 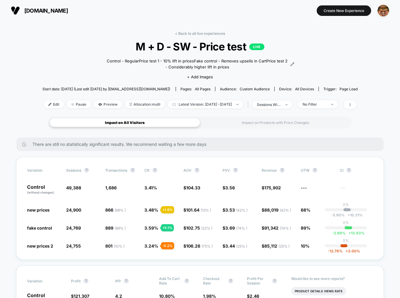 I want to click on span: 10%, so click(x=305, y=246).